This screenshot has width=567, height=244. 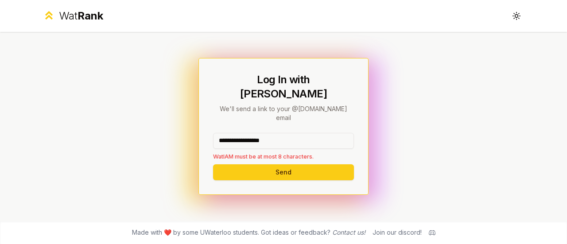 I want to click on a: WatRank, so click(x=73, y=16).